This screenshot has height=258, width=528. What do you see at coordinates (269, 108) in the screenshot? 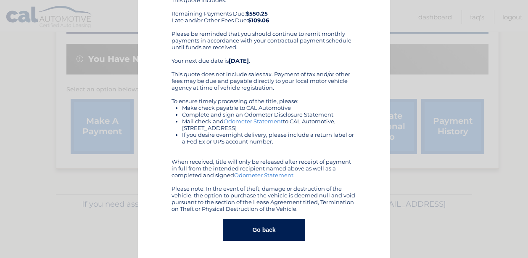
I see `li: Make check payable to CAL Automotive` at bounding box center [269, 108].